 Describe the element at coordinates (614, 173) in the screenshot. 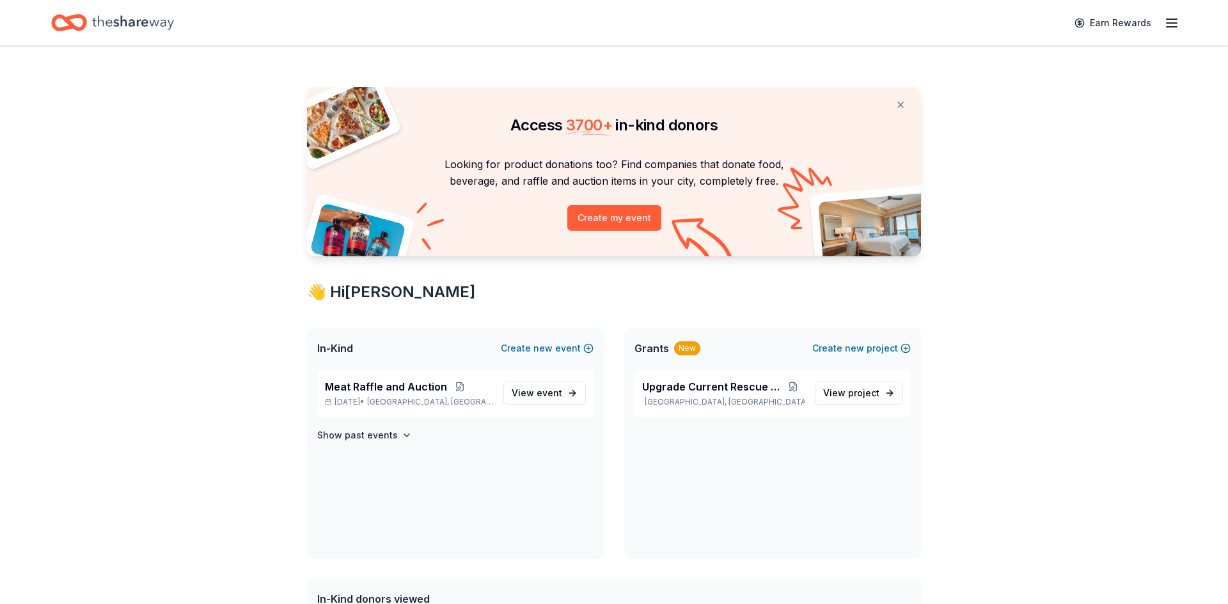

I see `p: Looking for product donations too? Find companies that donate food, beverage, and raffle and auct...` at that location.